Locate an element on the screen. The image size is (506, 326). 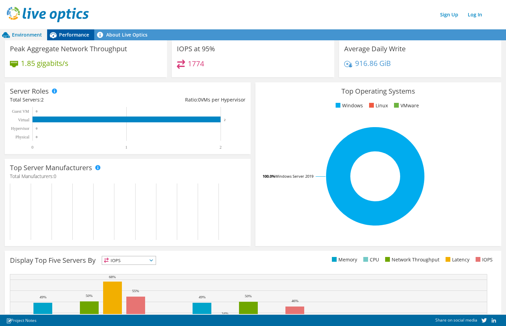
span: Performance is located at coordinates (74, 34).